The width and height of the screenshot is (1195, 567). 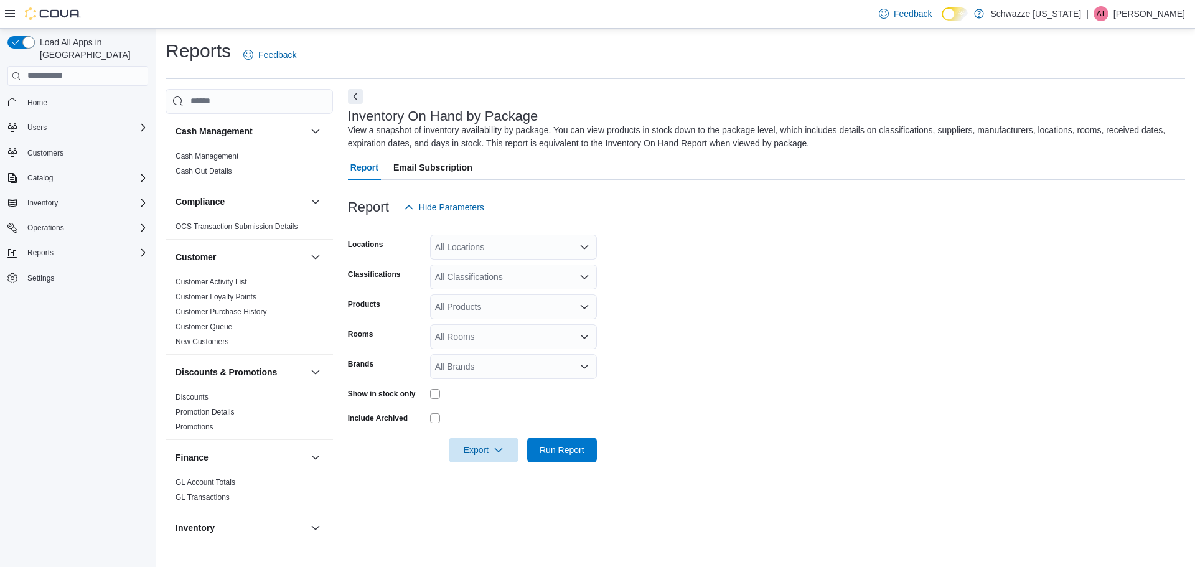 What do you see at coordinates (249, 414) in the screenshot?
I see `div: Discounts & Promotions` at bounding box center [249, 414].